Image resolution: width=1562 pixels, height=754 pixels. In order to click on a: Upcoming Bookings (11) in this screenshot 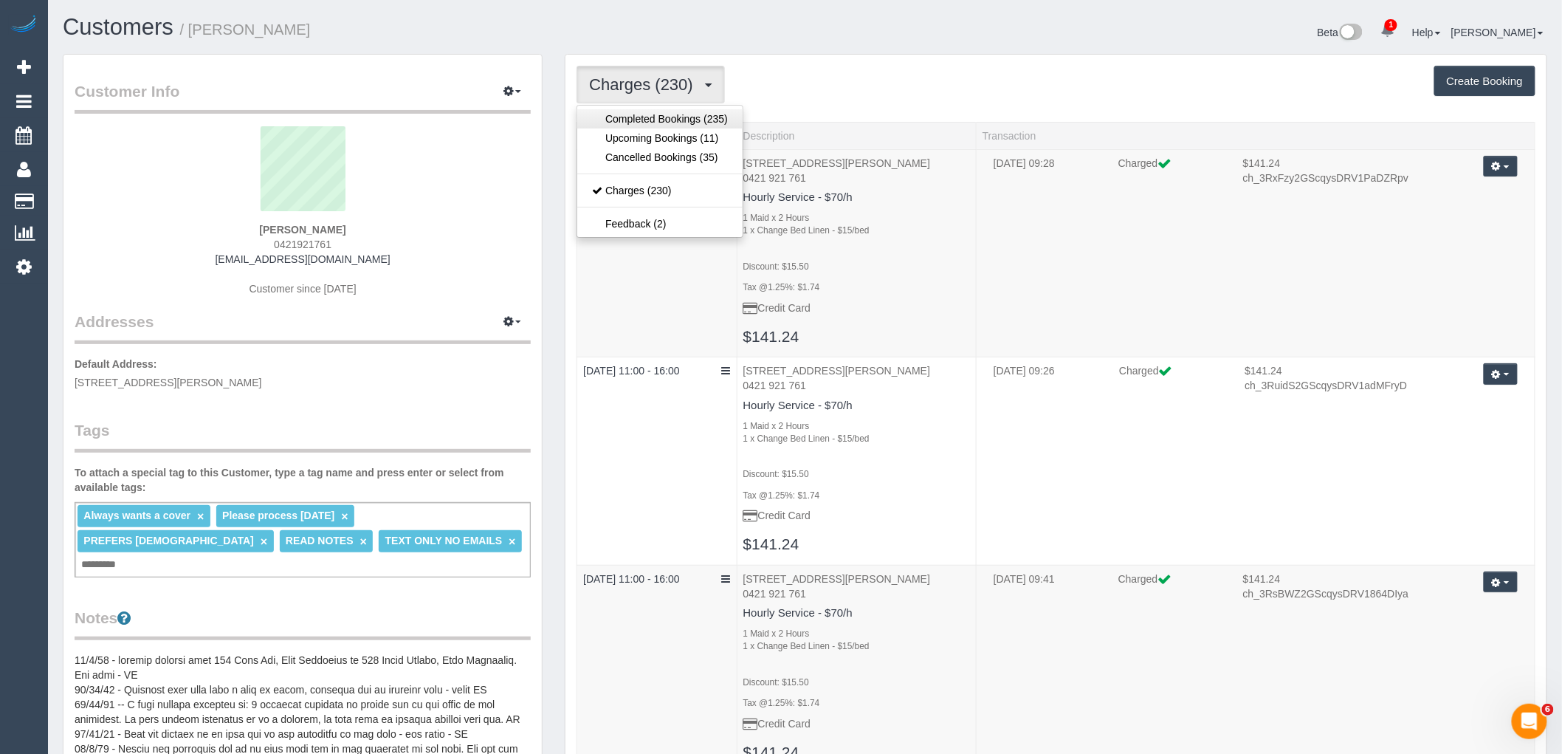, I will do `click(660, 138)`.